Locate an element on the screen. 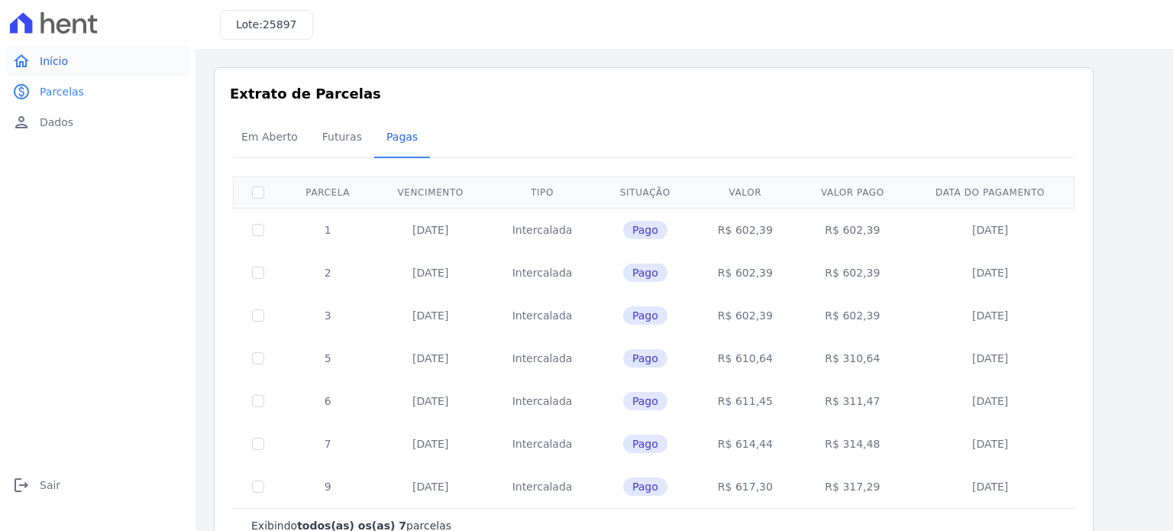  td: 9 is located at coordinates (328, 487).